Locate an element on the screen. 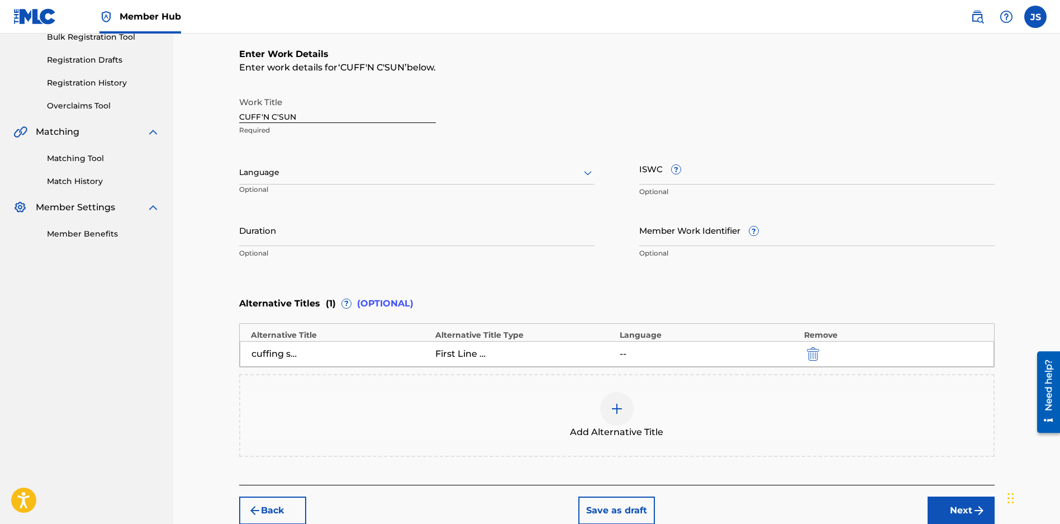 The image size is (1060, 524). img: Matching is located at coordinates (20, 132).